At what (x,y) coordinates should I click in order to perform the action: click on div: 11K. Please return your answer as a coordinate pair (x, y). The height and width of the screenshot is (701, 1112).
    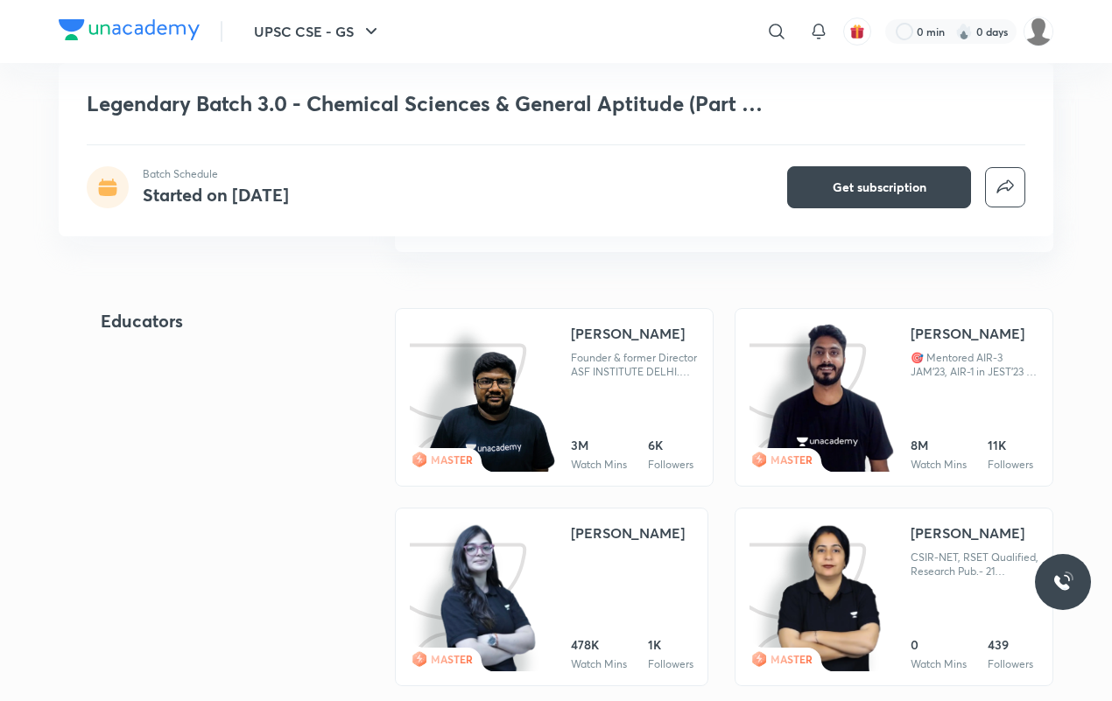
    Looking at the image, I should click on (1010, 446).